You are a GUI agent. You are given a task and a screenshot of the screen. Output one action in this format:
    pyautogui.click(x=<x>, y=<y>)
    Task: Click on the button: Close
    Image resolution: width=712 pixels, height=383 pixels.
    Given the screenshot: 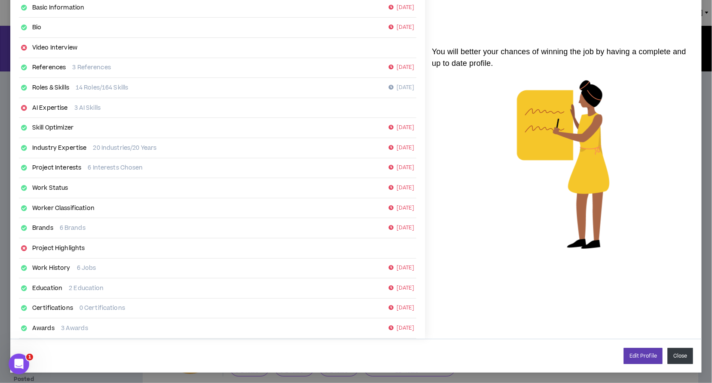 What is the action you would take?
    pyautogui.click(x=680, y=355)
    